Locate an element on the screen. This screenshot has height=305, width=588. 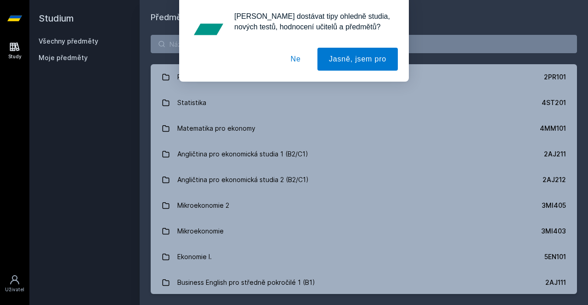
a: Mikroekonomie 2 3MI405 is located at coordinates (364, 206).